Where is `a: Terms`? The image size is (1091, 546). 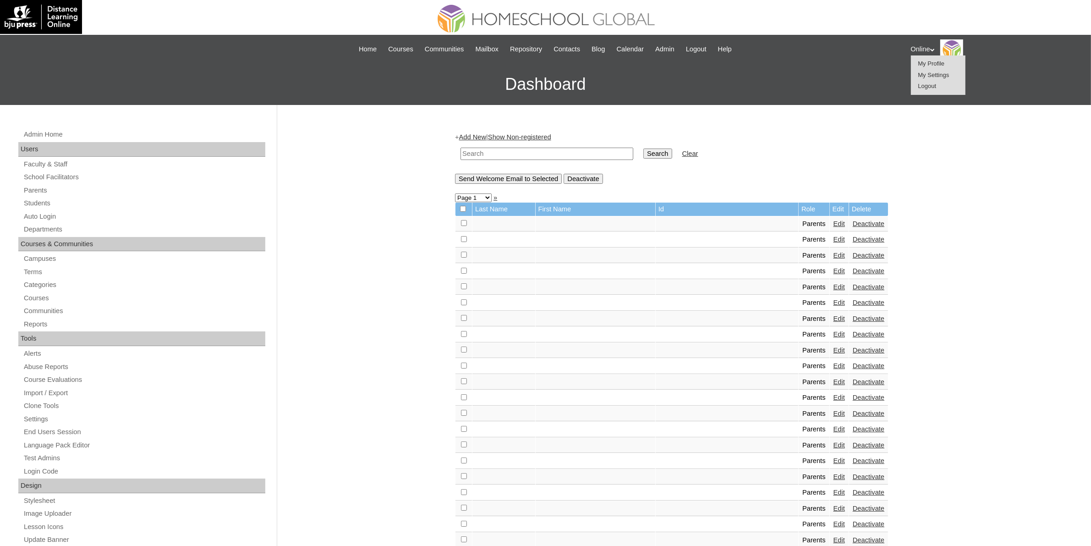
a: Terms is located at coordinates (144, 272).